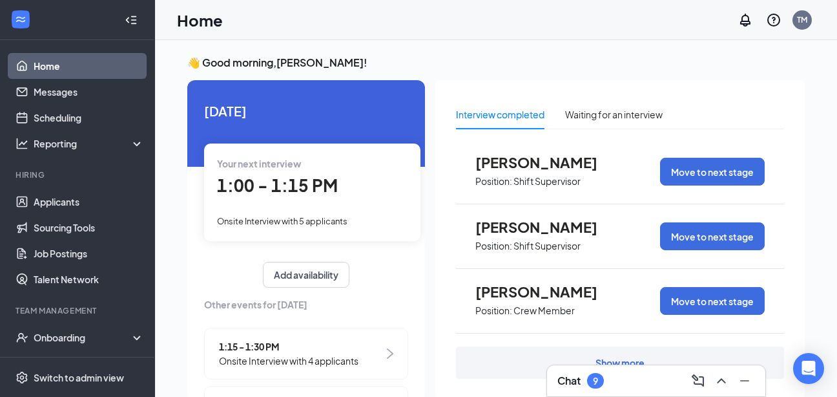  What do you see at coordinates (698, 381) in the screenshot?
I see `svg: ComposeMessage` at bounding box center [698, 381].